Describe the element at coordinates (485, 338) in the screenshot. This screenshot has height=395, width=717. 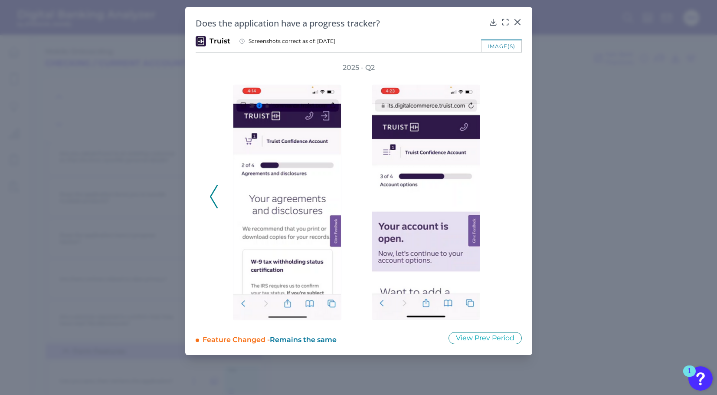
I see `button: View Prev Period` at that location.